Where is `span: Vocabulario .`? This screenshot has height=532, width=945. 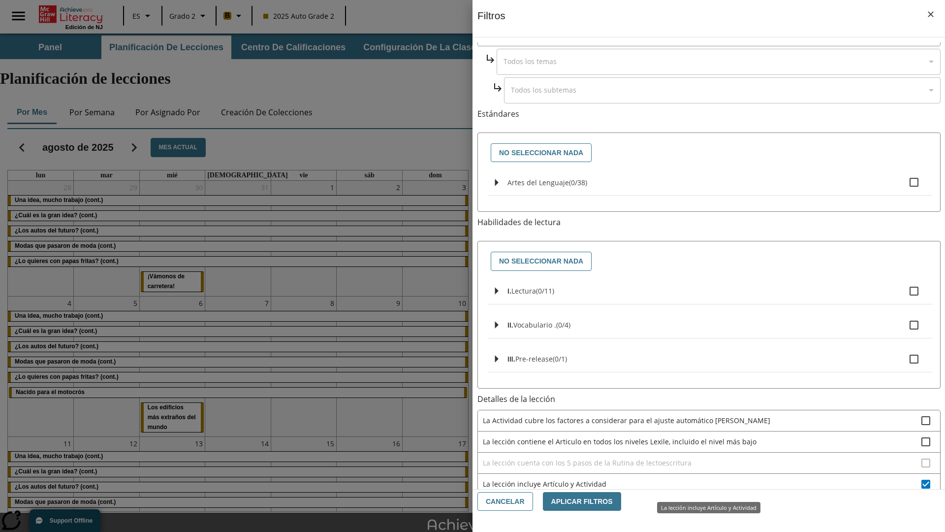 span: Vocabulario . is located at coordinates (535, 324).